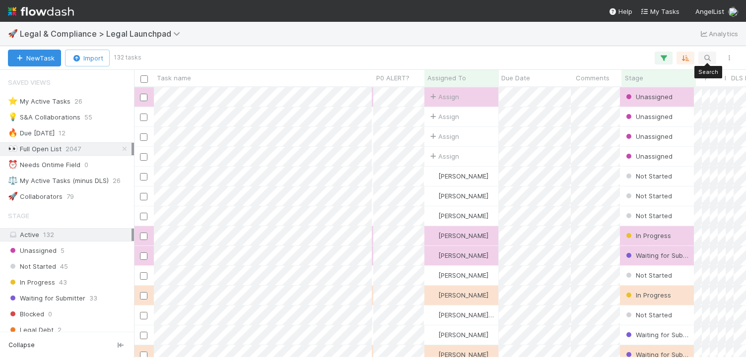 The width and height of the screenshot is (746, 358). I want to click on span: Matter Type, so click(706, 78).